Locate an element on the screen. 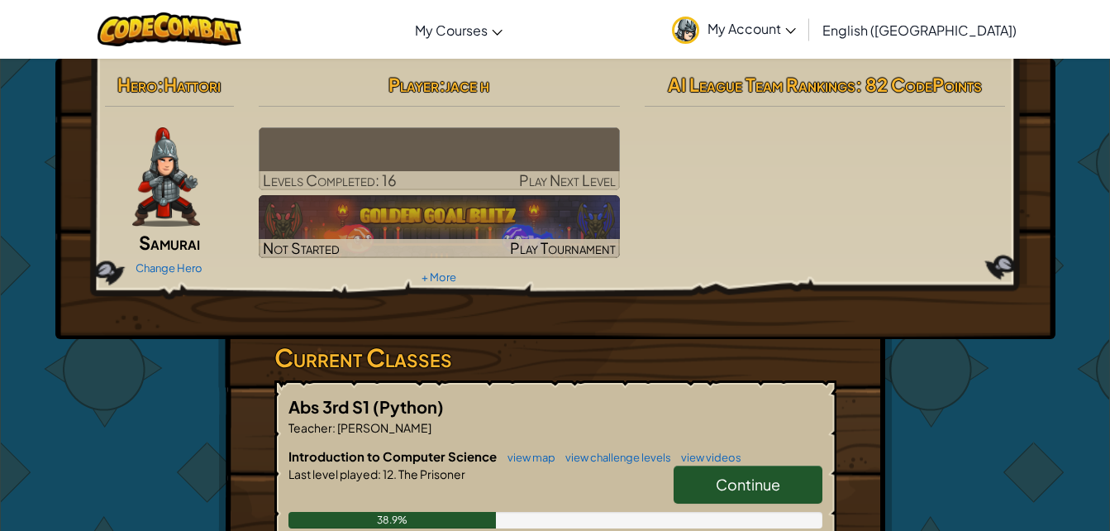 This screenshot has width=1110, height=531. img: Golden Goal is located at coordinates (439, 227).